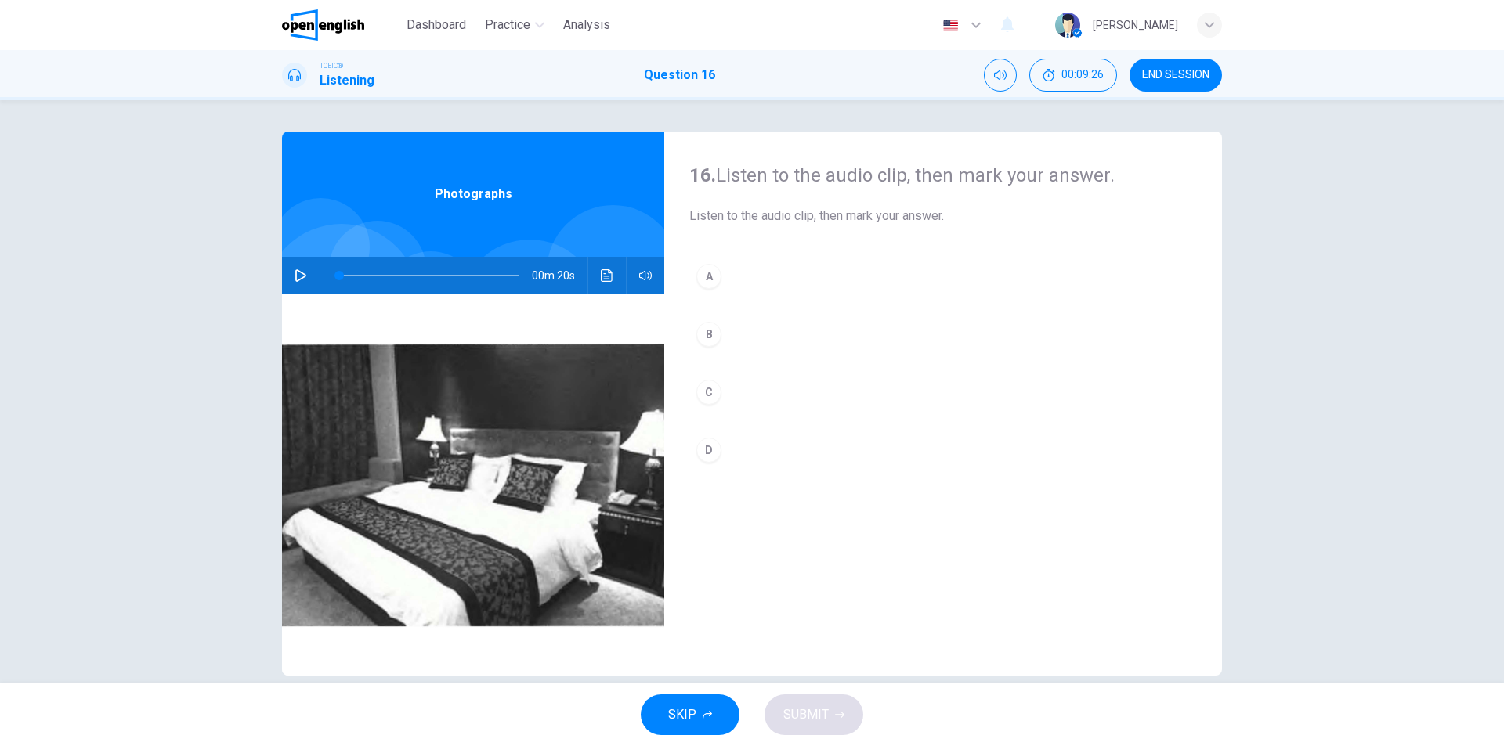 The height and width of the screenshot is (746, 1504). What do you see at coordinates (559, 276) in the screenshot?
I see `span: 00m 20s` at bounding box center [559, 276].